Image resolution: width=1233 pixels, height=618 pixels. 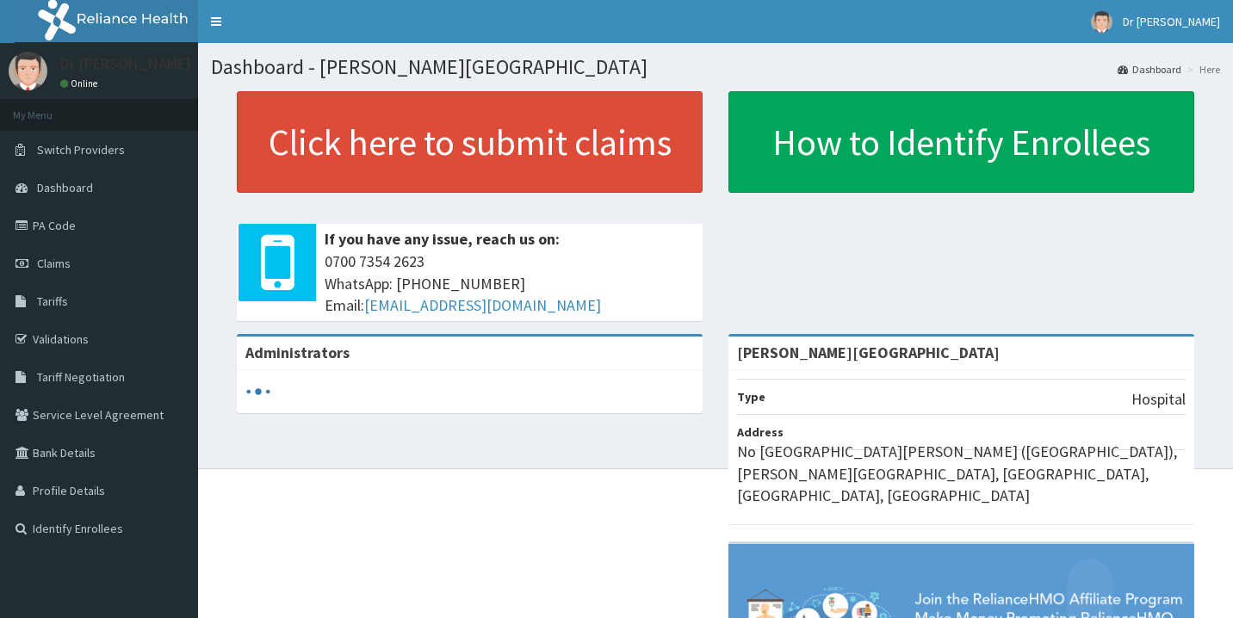 What do you see at coordinates (469, 142) in the screenshot?
I see `a: Click here to submit claims` at bounding box center [469, 142].